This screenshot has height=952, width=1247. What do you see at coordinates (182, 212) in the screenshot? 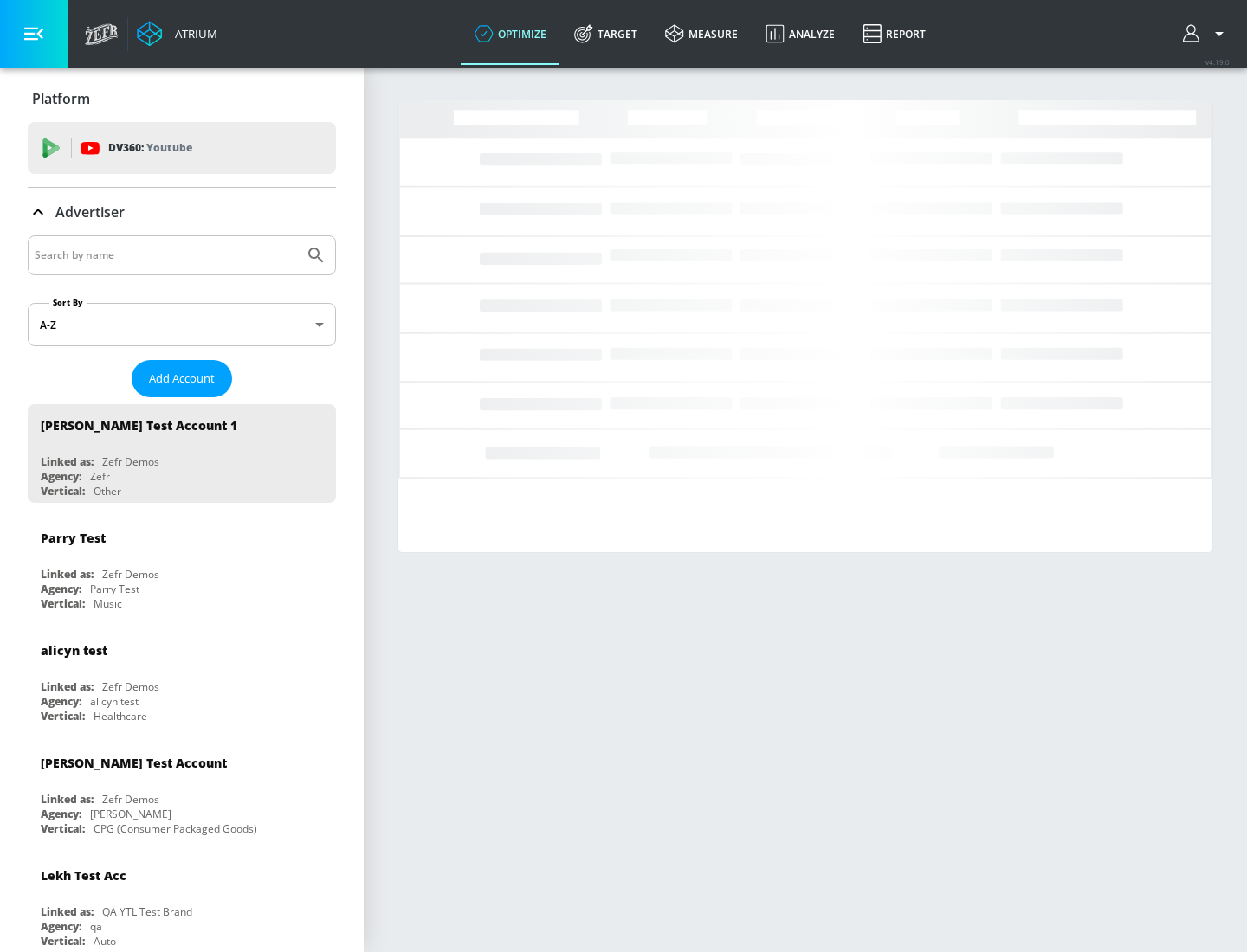
I see `div: Advertiser` at bounding box center [182, 212].